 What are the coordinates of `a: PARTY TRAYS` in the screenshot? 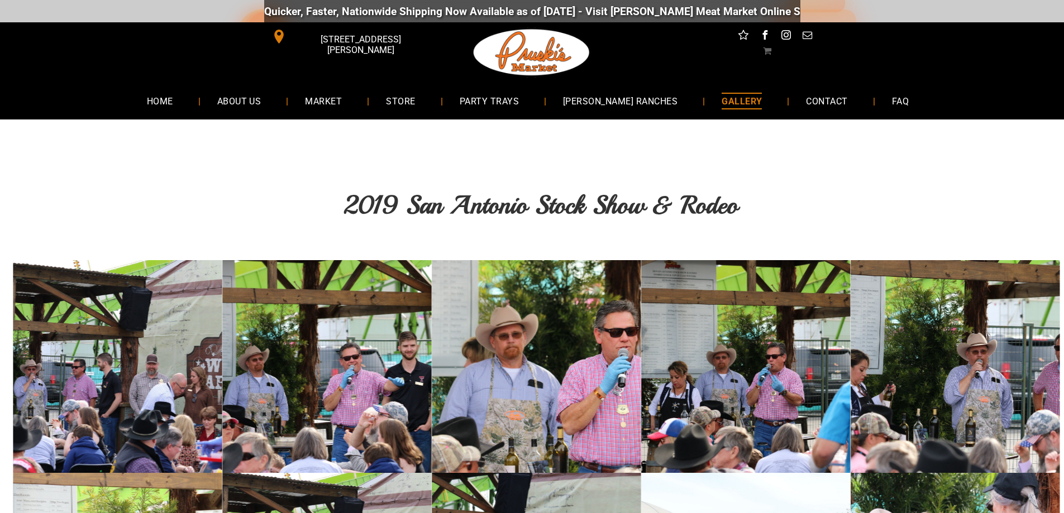 It's located at (489, 101).